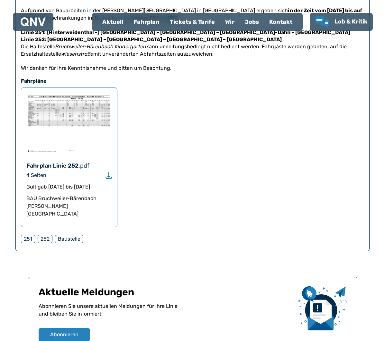  I want to click on img: QNV Logo, so click(33, 22).